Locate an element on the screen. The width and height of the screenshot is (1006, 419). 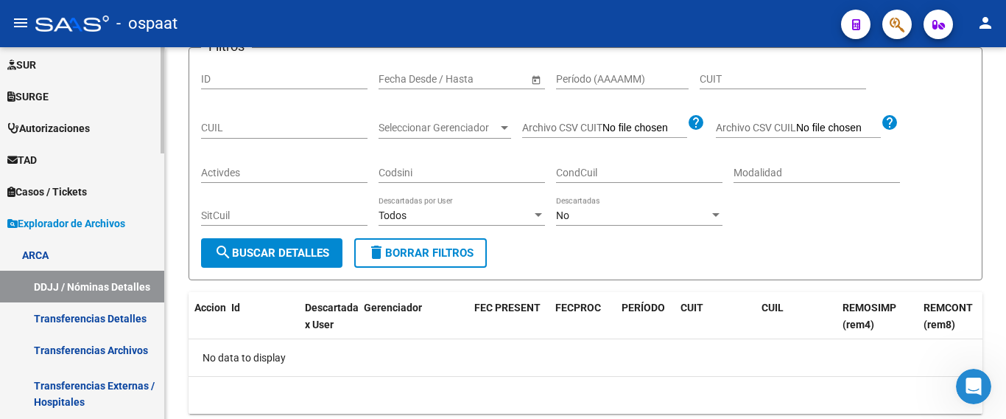
span: CUIL is located at coordinates (773, 307).